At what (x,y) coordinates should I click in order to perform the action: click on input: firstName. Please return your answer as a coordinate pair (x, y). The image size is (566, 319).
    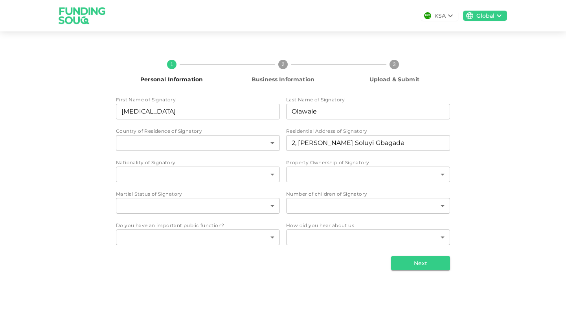
    Looking at the image, I should click on (198, 112).